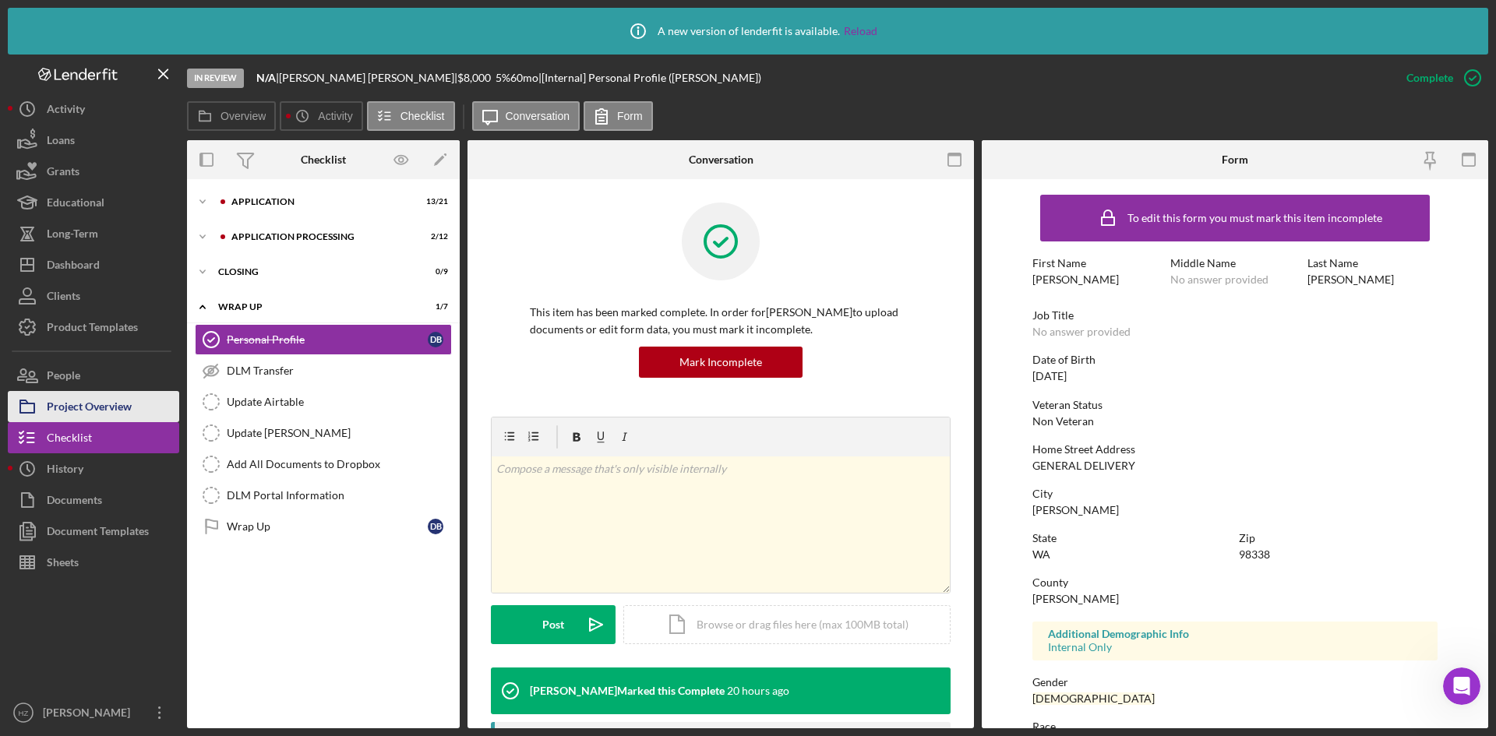 This screenshot has height=736, width=1496. Describe the element at coordinates (323, 402) in the screenshot. I see `a: Update Airtable` at that location.